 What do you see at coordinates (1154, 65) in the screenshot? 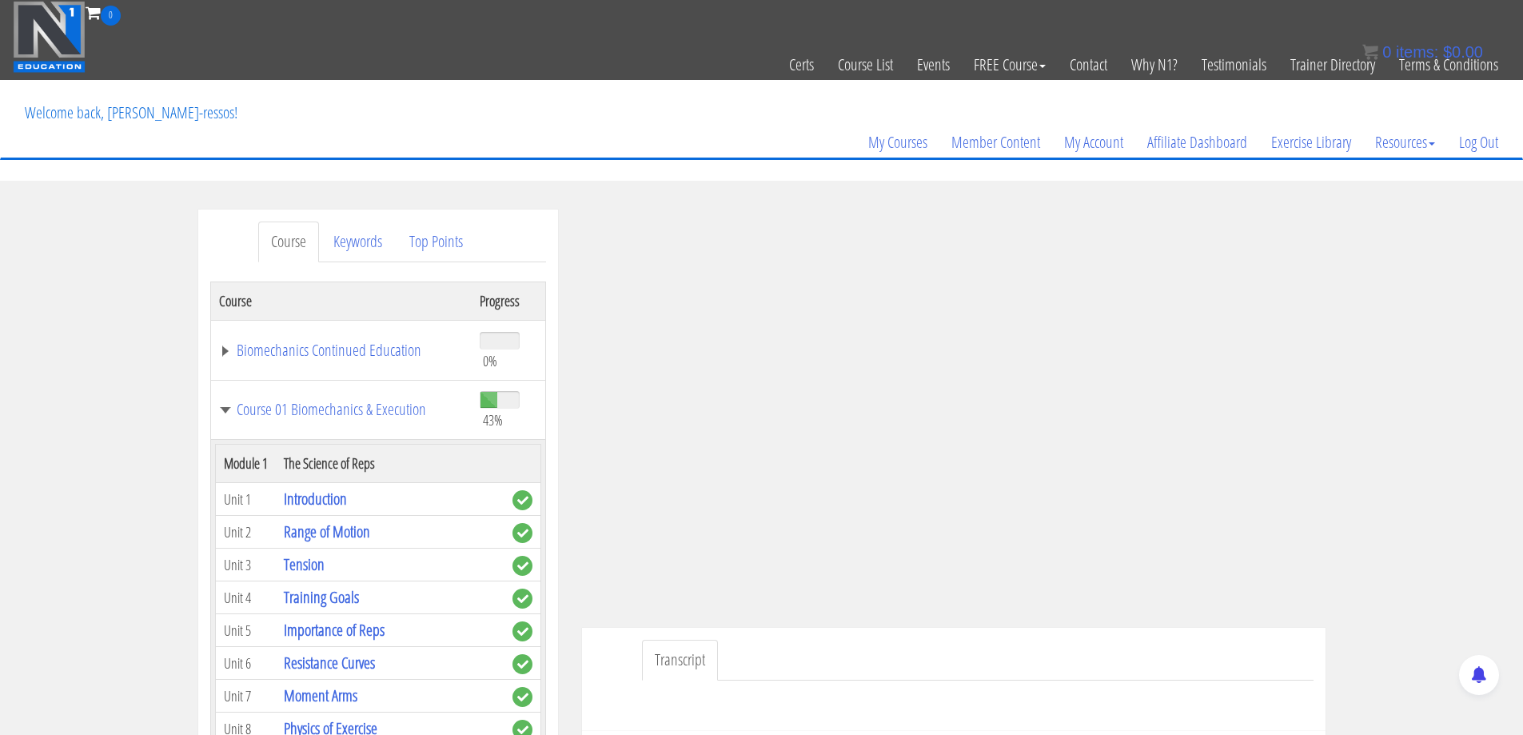
I see `a: Why N1?` at bounding box center [1154, 65].